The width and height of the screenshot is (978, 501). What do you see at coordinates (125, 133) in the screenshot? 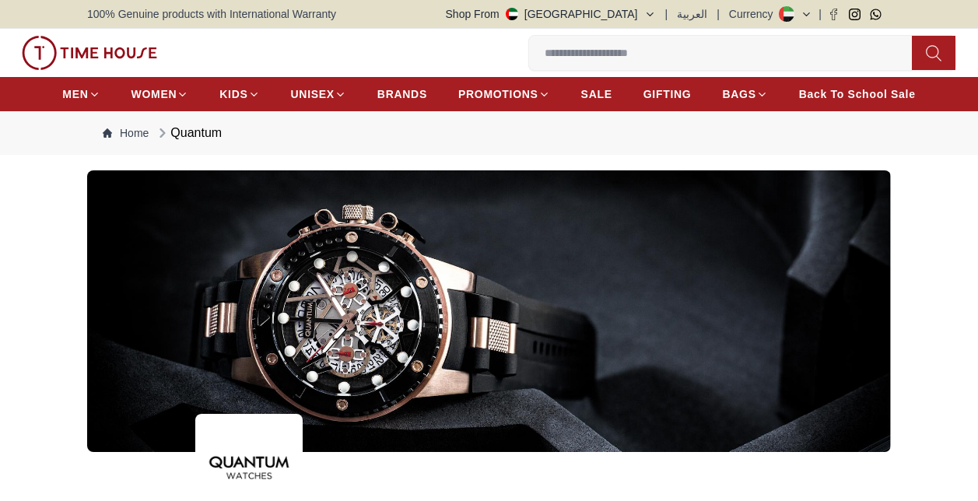
I see `a: Home` at bounding box center [125, 133].